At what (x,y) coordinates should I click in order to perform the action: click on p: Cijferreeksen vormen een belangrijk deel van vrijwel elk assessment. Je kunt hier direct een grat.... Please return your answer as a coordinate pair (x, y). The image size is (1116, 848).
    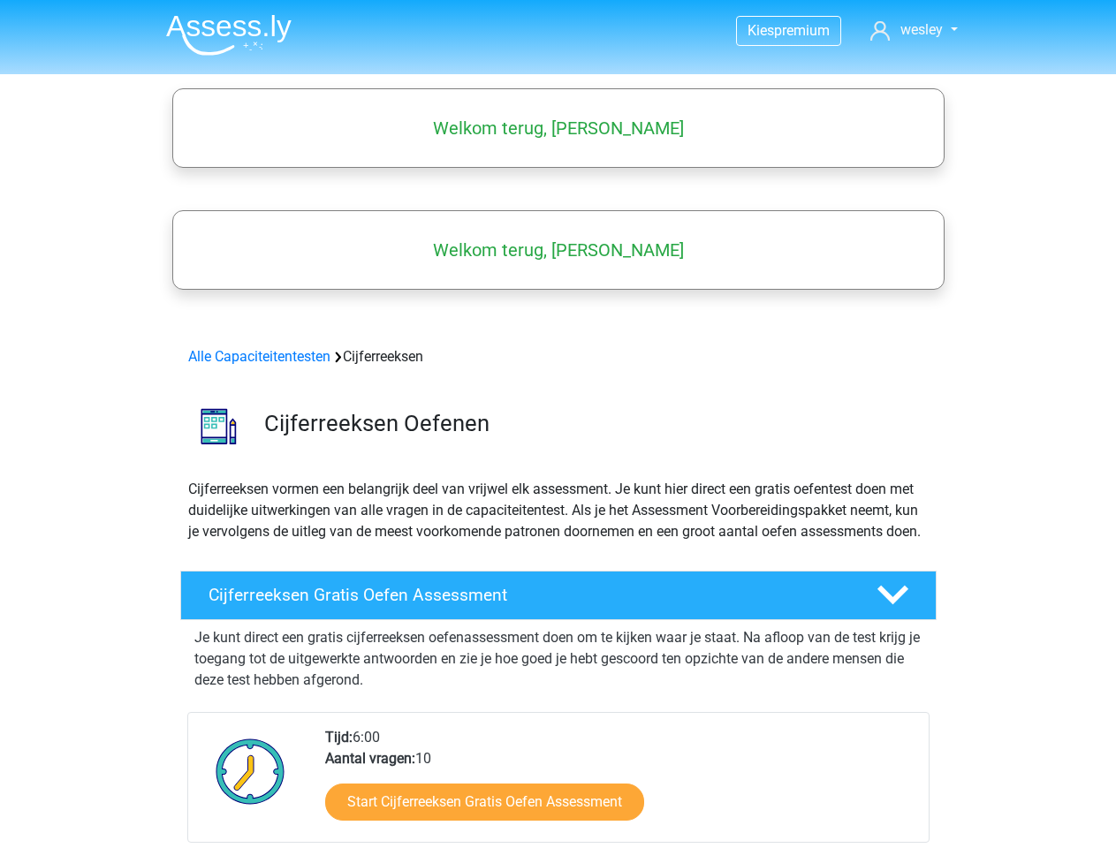
    Looking at the image, I should click on (559, 511).